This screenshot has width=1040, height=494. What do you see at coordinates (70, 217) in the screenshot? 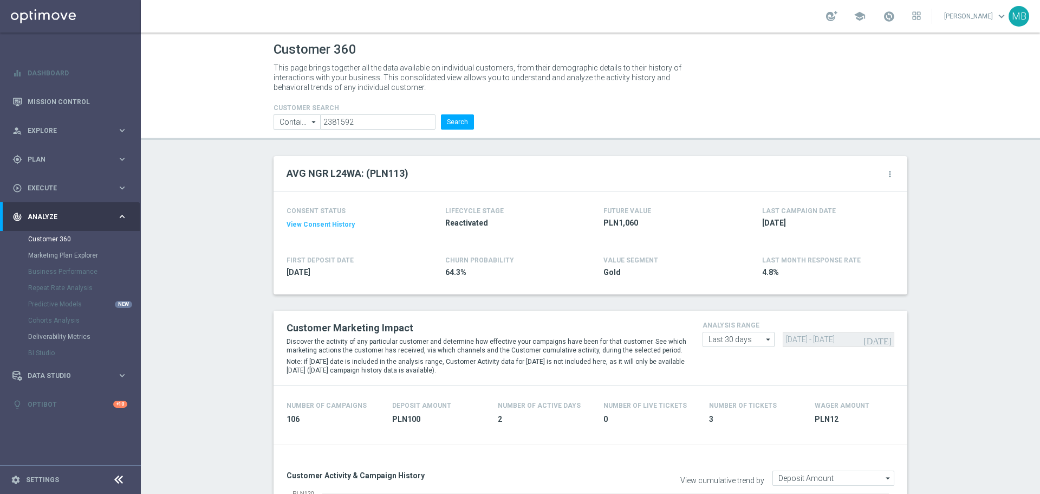
I see `button: track_changes Analyze keyboard_arrow_right` at bounding box center [70, 217].